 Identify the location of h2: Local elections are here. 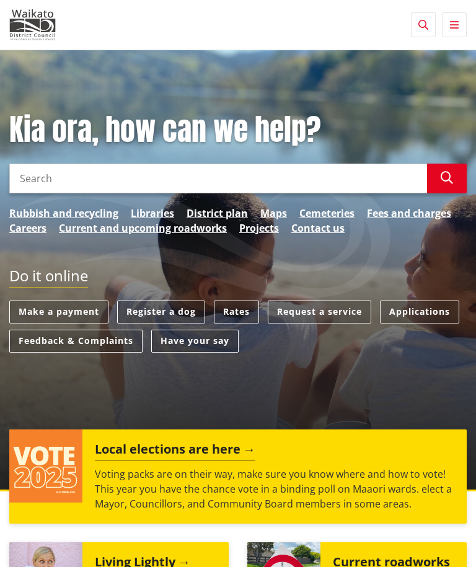
(175, 451).